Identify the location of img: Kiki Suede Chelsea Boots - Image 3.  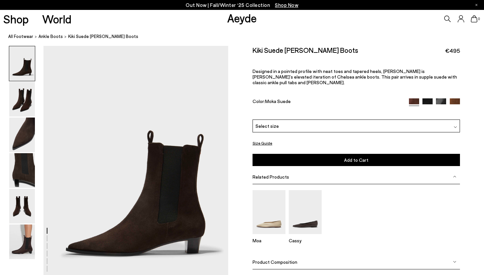
(22, 134).